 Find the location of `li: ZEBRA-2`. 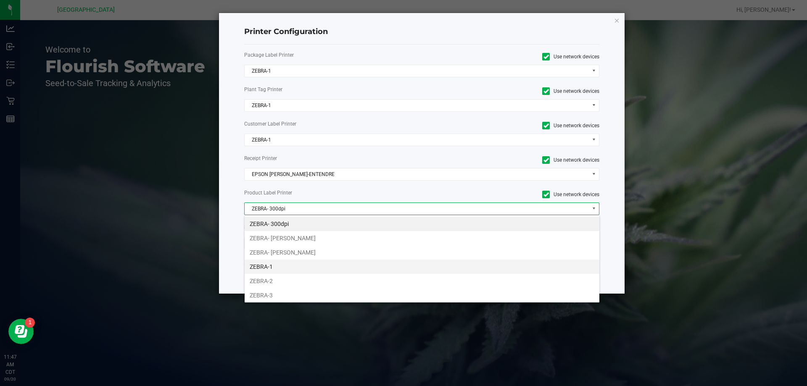

li: ZEBRA-2 is located at coordinates (422, 281).